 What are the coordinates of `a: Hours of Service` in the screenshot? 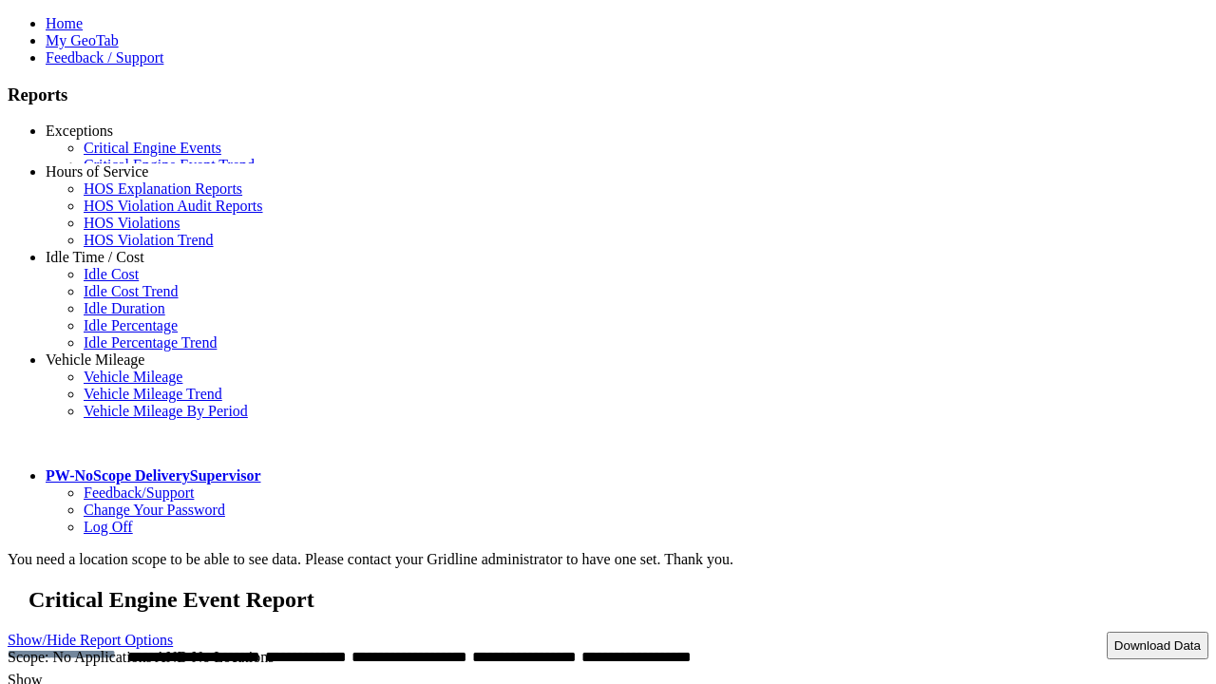 It's located at (97, 171).